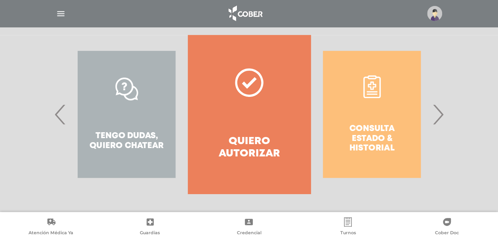  Describe the element at coordinates (249, 233) in the screenshot. I see `span: Credencial` at that location.